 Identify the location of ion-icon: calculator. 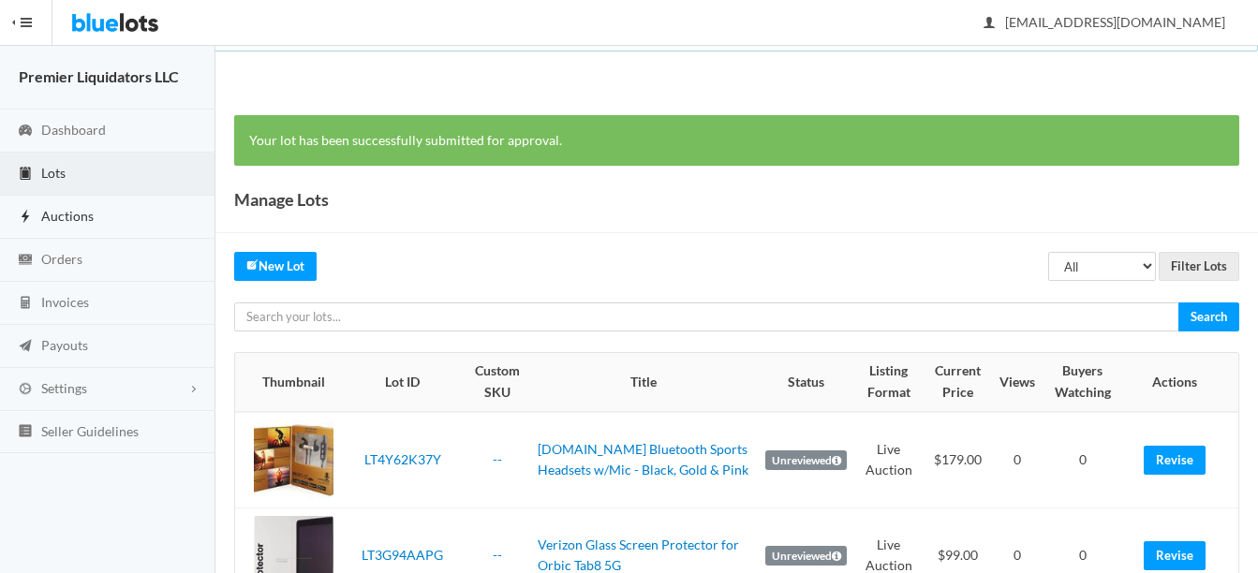
(25, 304).